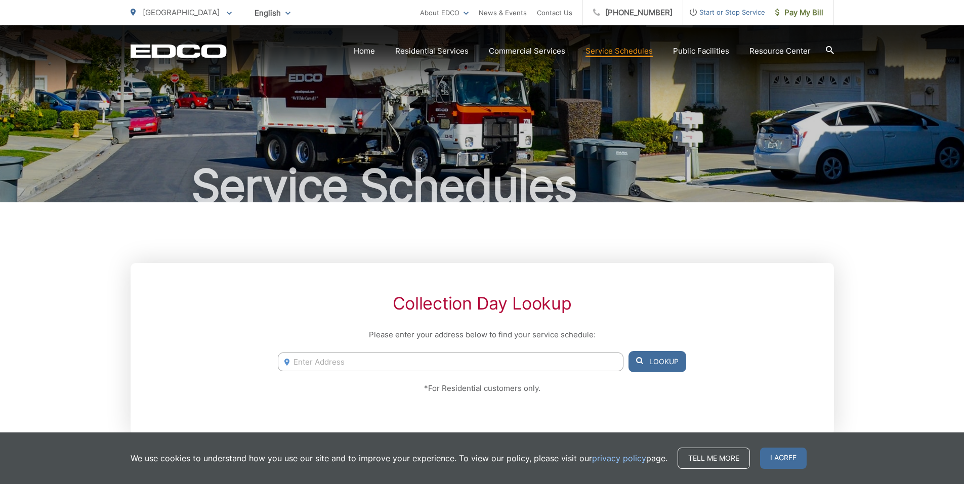 The width and height of the screenshot is (964, 484). I want to click on a: EDCD logo. Return to the homepage., so click(179, 51).